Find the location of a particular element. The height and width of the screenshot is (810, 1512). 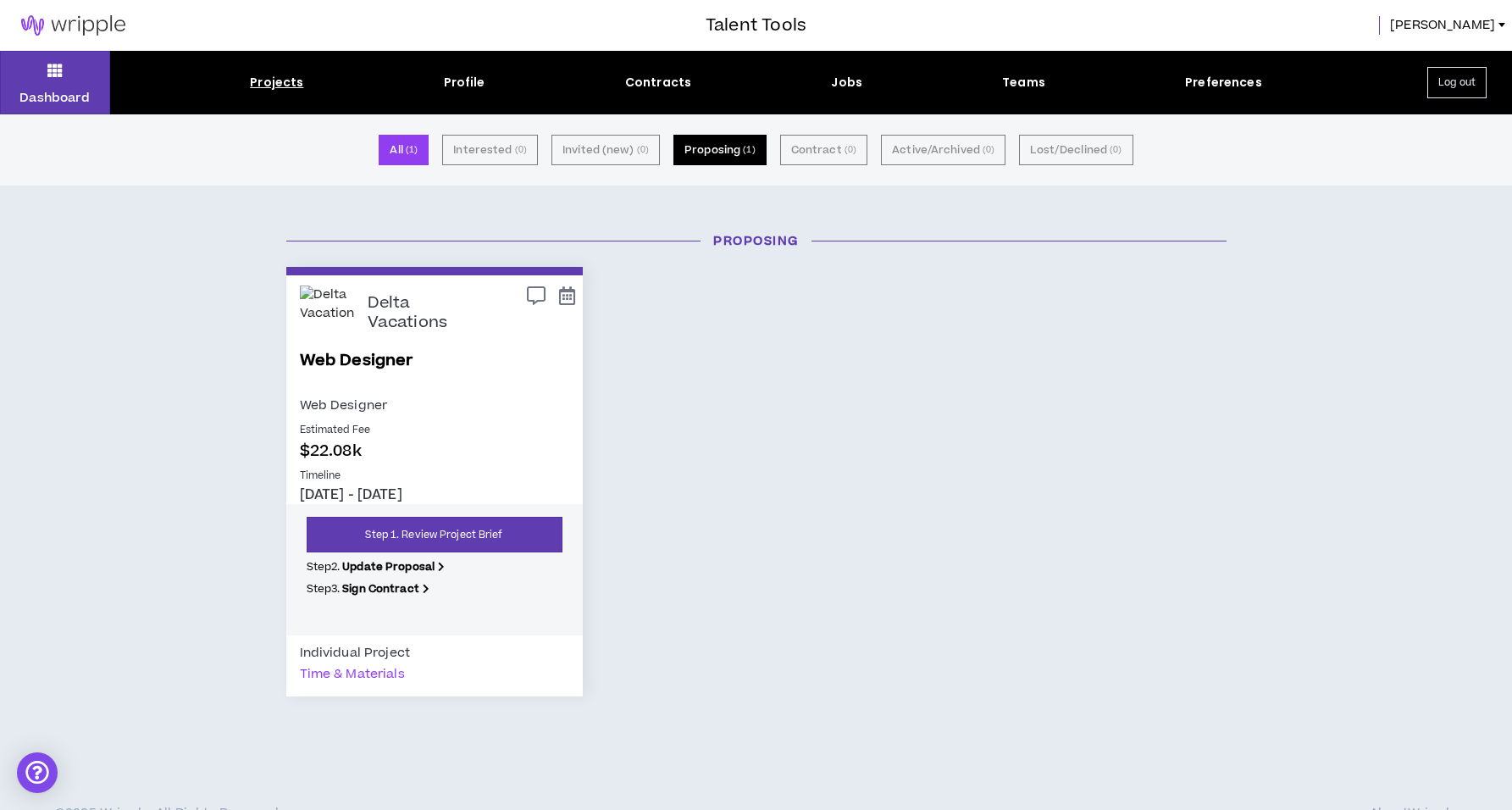

p: Dashboard is located at coordinates (55, 97).